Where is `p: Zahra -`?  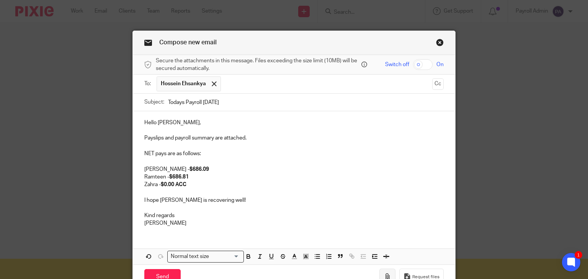
p: Zahra - is located at coordinates (294, 185).